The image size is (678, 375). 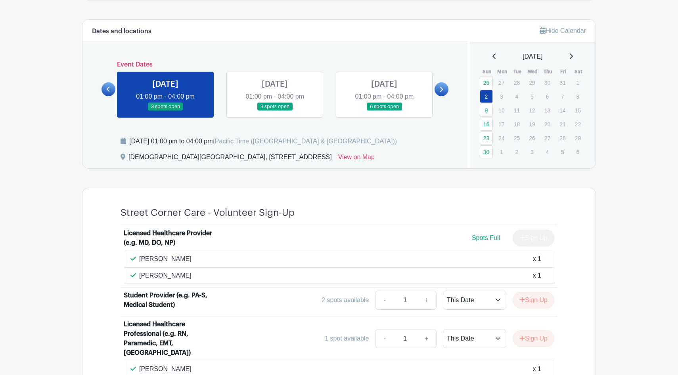 What do you see at coordinates (485, 238) in the screenshot?
I see `span: Spots Full` at bounding box center [485, 238].